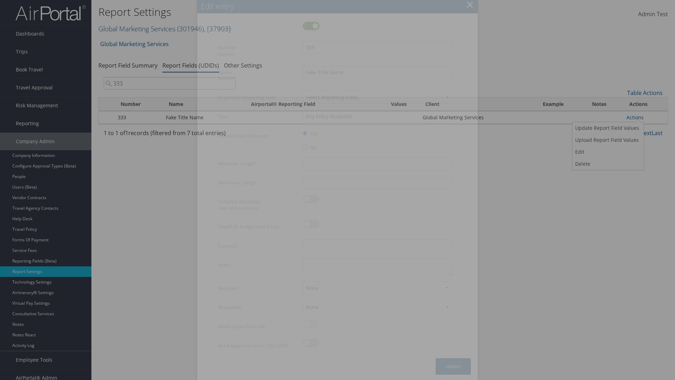  Describe the element at coordinates (257, 163) in the screenshot. I see `label: Minimum Length` at that location.